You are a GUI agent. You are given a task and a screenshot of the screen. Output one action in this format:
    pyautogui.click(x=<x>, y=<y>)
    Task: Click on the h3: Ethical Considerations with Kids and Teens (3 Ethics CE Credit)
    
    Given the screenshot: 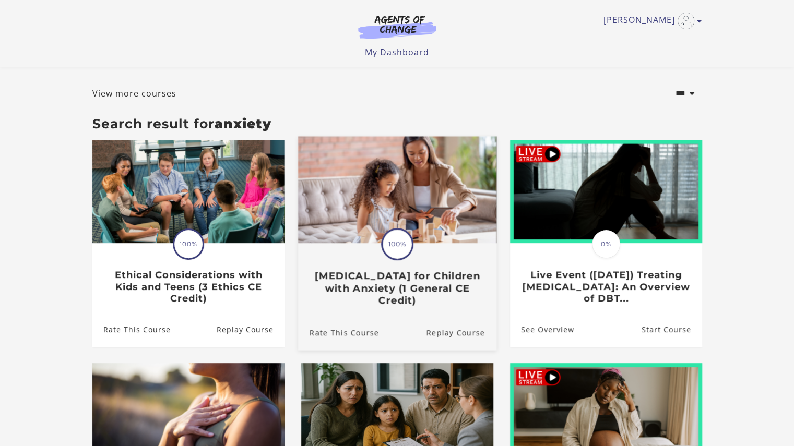 What is the action you would take?
    pyautogui.click(x=188, y=287)
    